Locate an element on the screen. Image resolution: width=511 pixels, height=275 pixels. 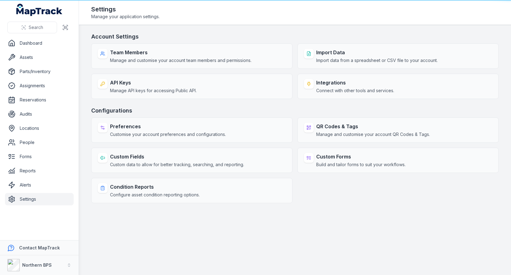
a: Alerts is located at coordinates (39, 185).